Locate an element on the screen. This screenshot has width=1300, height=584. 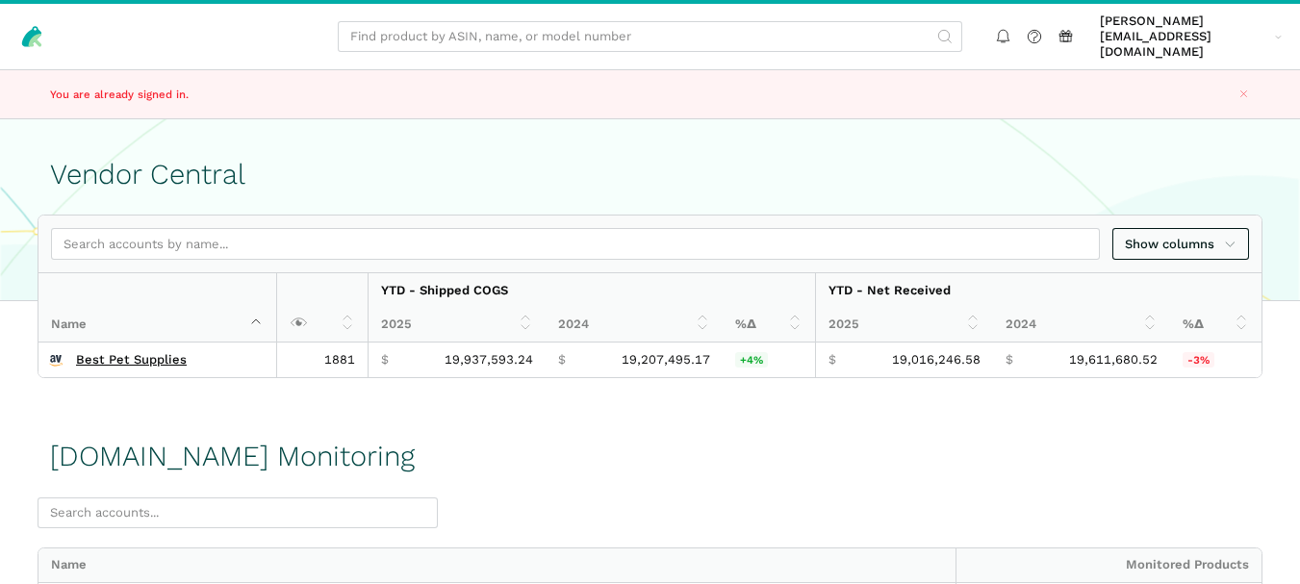
h1: Vendor Central is located at coordinates (649, 174).